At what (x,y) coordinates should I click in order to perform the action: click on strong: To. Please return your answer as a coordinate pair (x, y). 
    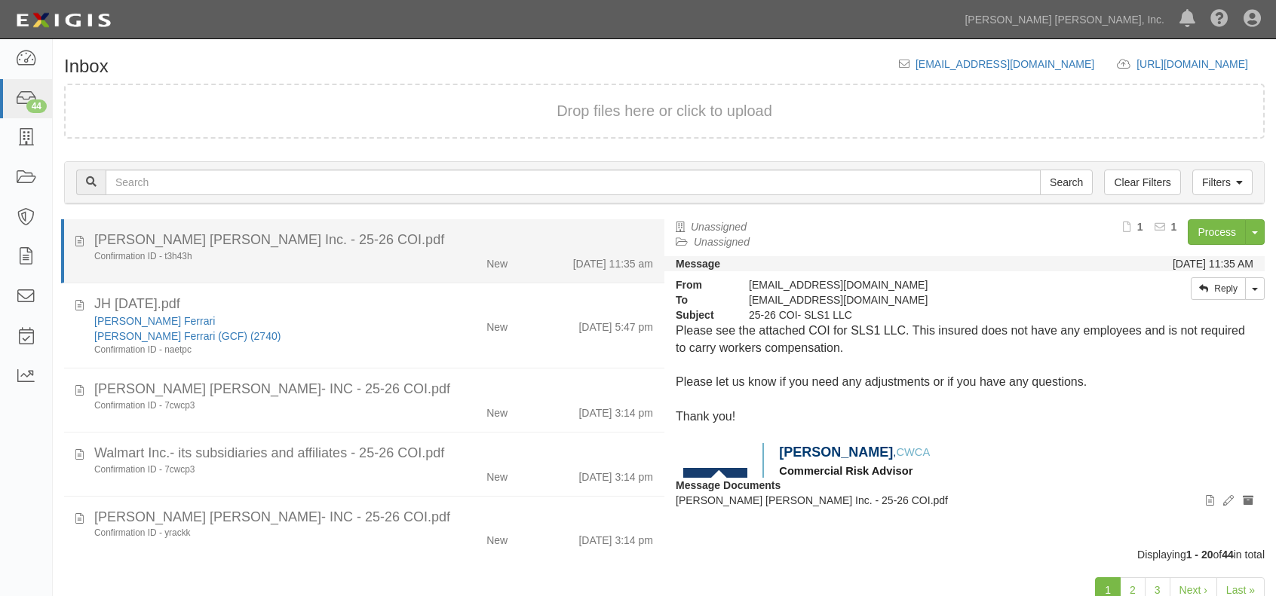
    Looking at the image, I should click on (700, 300).